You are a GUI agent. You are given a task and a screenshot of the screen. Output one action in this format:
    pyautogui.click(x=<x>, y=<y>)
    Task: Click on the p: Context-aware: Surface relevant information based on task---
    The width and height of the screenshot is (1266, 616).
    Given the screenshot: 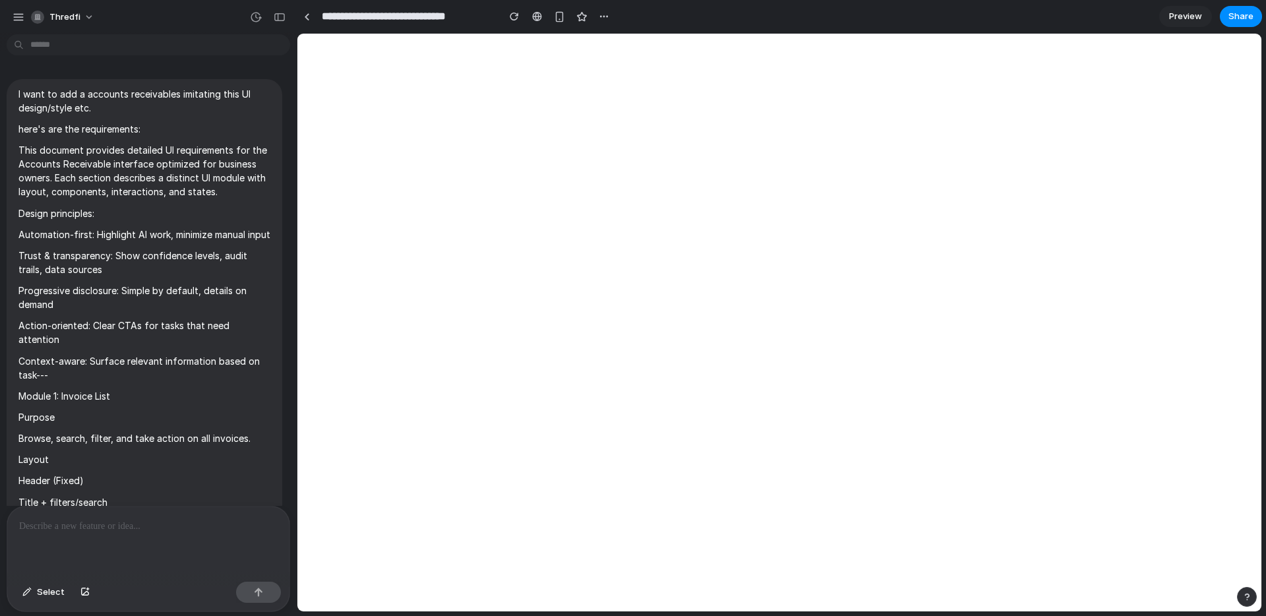 What is the action you would take?
    pyautogui.click(x=144, y=368)
    